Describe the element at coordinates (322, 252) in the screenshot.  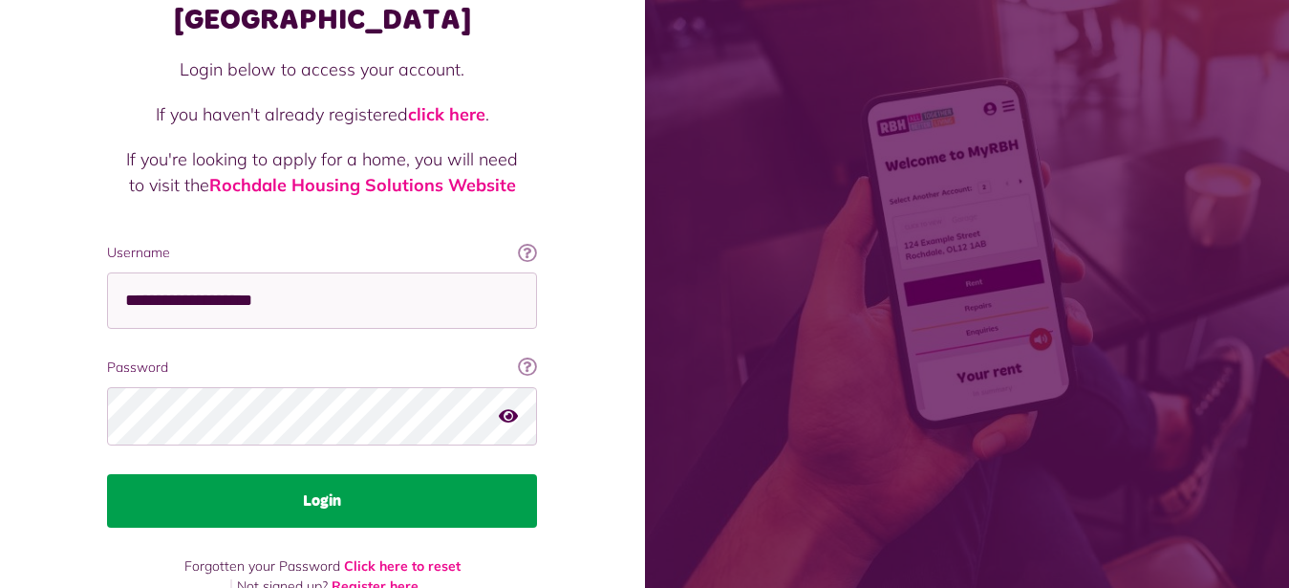
I see `label: Username` at that location.